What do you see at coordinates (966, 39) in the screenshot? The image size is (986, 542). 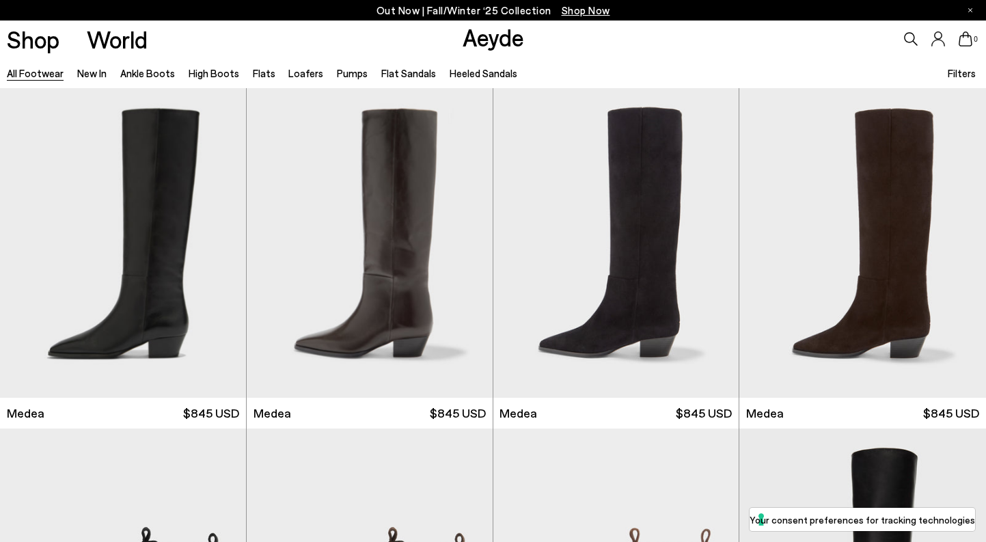 I see `a: 0` at bounding box center [966, 39].